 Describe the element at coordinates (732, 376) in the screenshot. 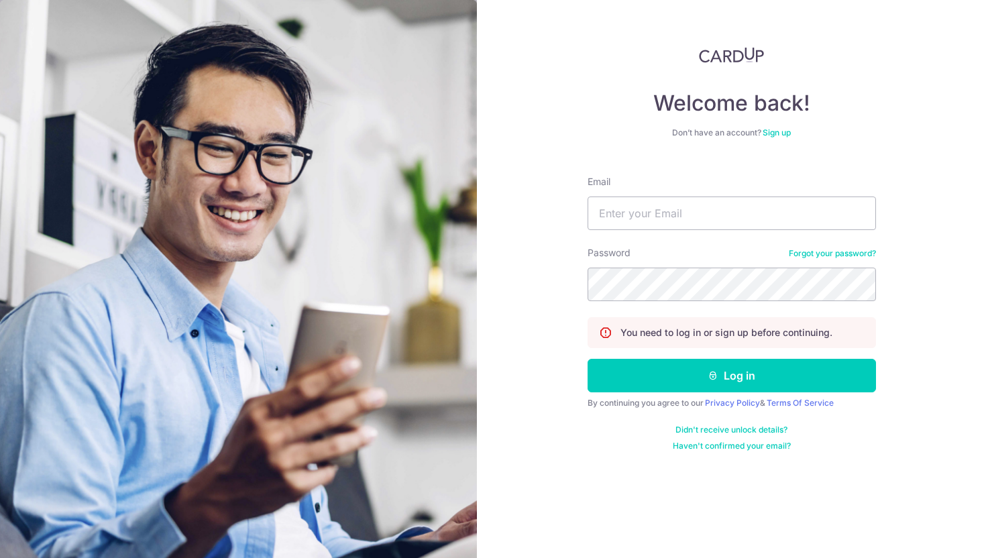

I see `button: Log in` at that location.